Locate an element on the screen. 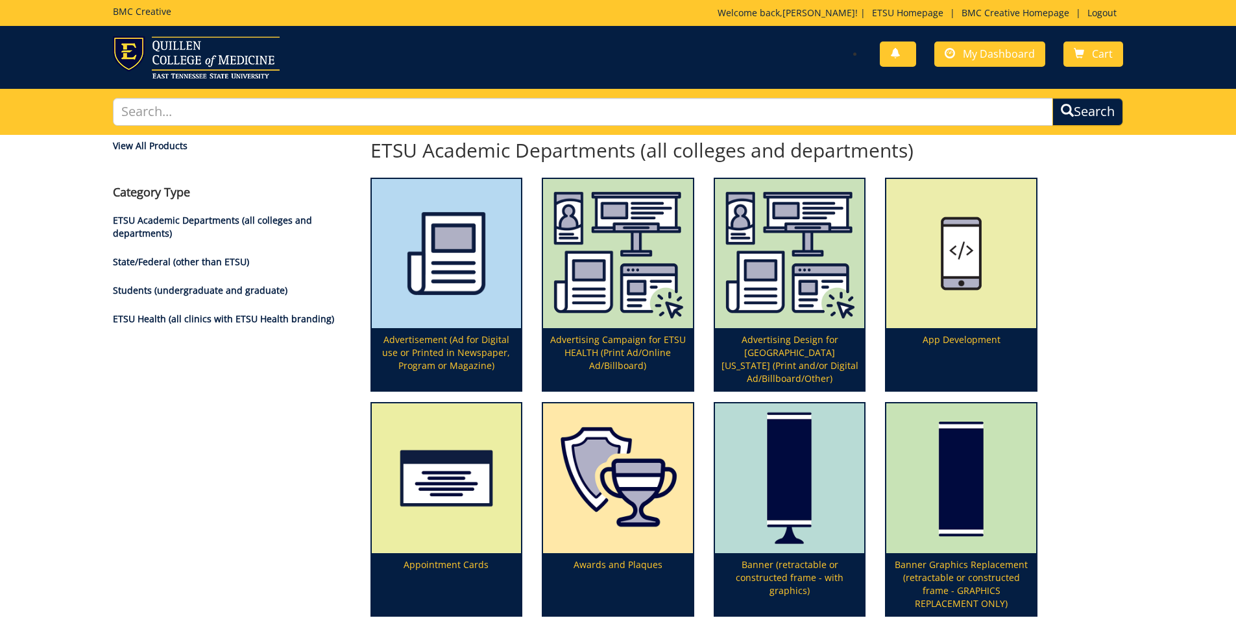 The height and width of the screenshot is (618, 1236). img: printmedia-5fff40aebc8a36.86223841.png is located at coordinates (446, 254).